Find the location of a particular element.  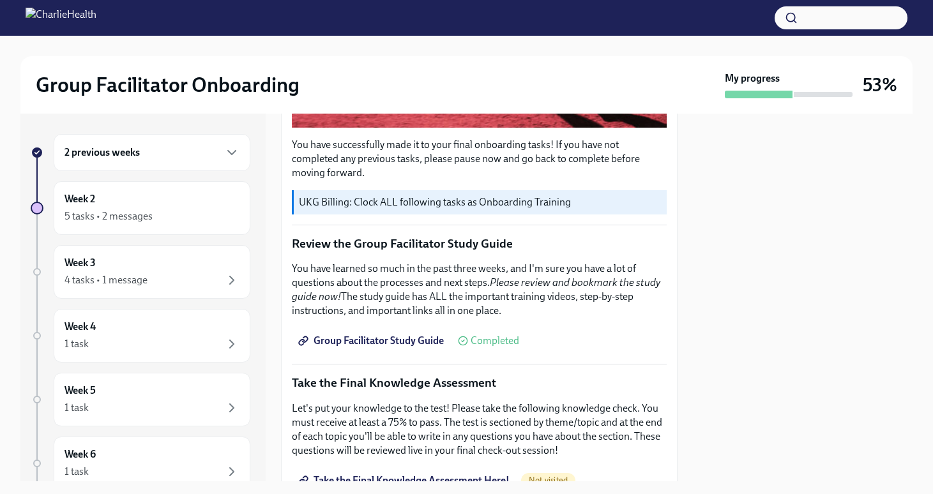

p: Let's put your knowledge to the test! Please take the following knowledge check. You must receive... is located at coordinates (479, 430).